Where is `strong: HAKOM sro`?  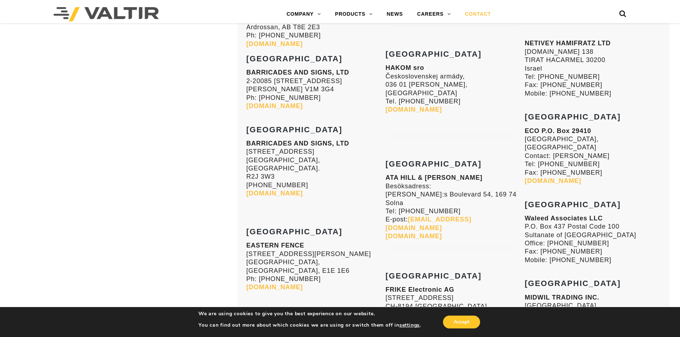
strong: HAKOM sro is located at coordinates (405, 68).